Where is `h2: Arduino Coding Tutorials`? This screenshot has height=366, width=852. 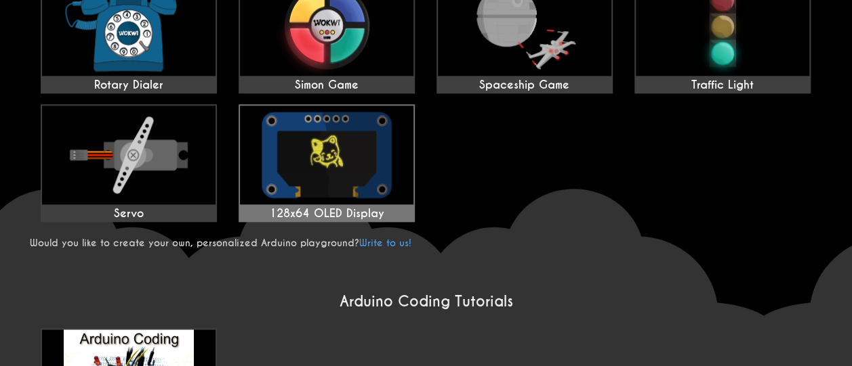
h2: Arduino Coding Tutorials is located at coordinates (426, 301).